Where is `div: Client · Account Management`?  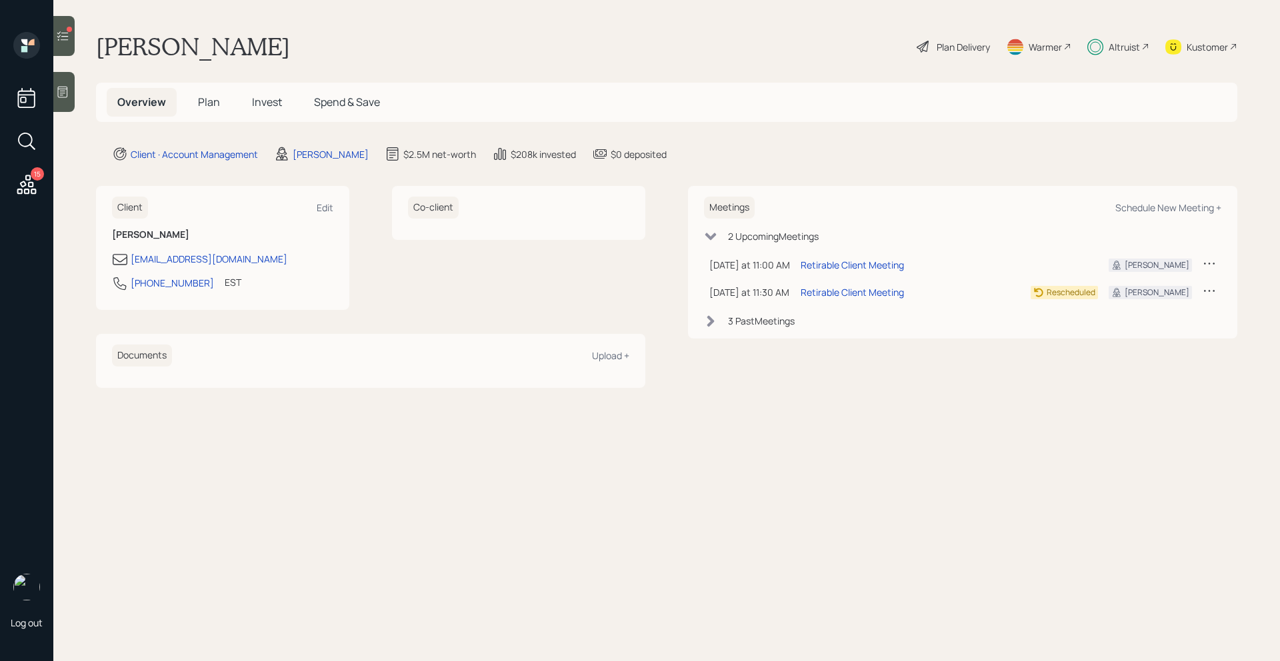 div: Client · Account Management is located at coordinates (194, 154).